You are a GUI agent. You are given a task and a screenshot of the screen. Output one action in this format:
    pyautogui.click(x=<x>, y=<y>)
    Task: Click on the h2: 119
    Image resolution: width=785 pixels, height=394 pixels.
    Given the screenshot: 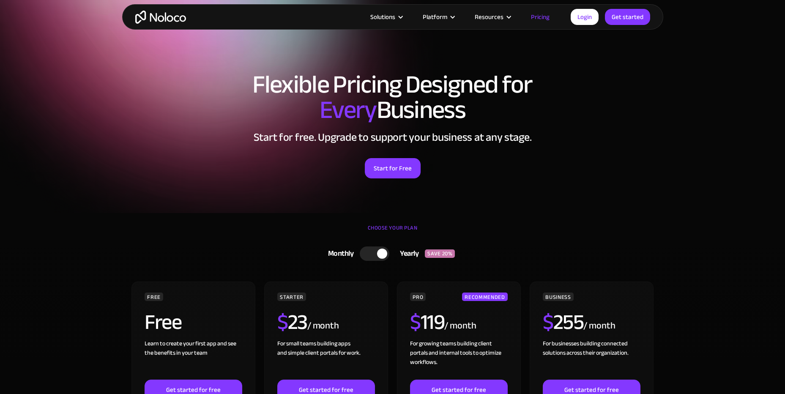 What is the action you would take?
    pyautogui.click(x=427, y=322)
    